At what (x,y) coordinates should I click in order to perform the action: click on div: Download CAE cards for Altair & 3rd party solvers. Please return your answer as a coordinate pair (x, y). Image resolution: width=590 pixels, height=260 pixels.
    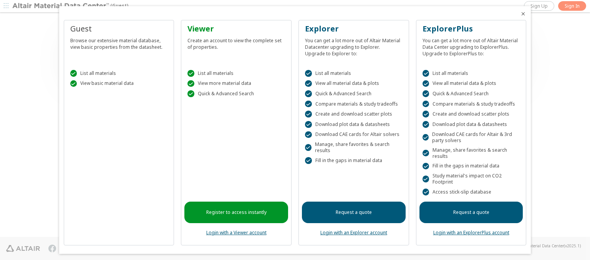
    Looking at the image, I should click on (471, 138).